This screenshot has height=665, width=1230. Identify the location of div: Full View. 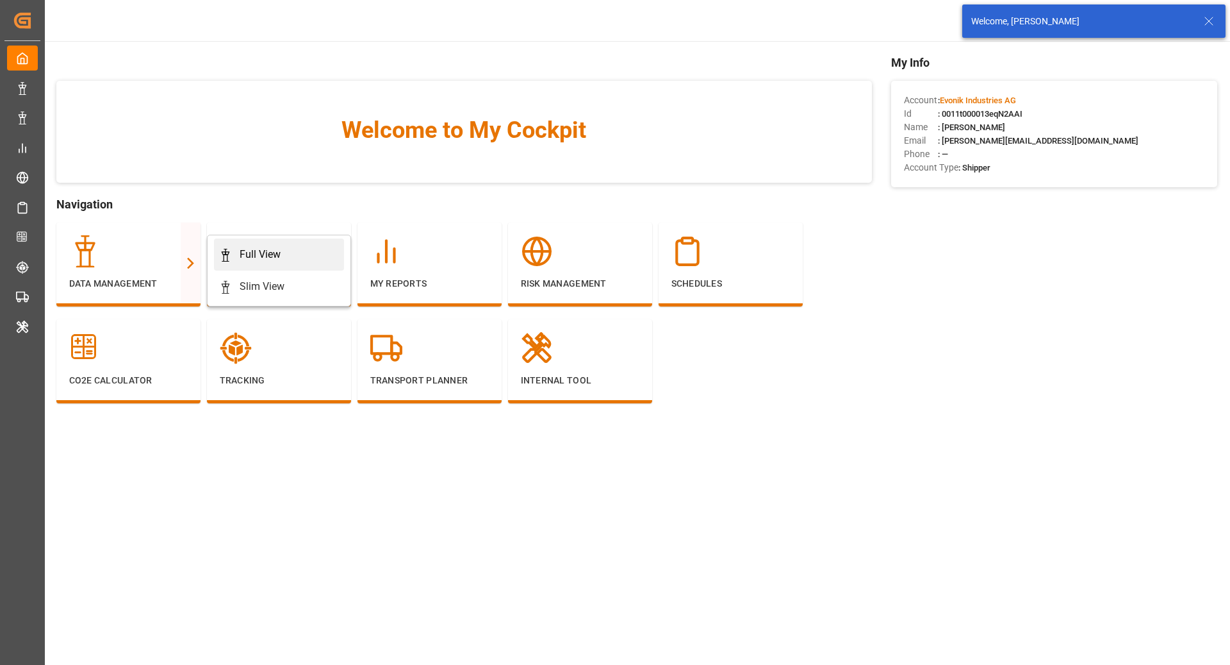
(260, 254).